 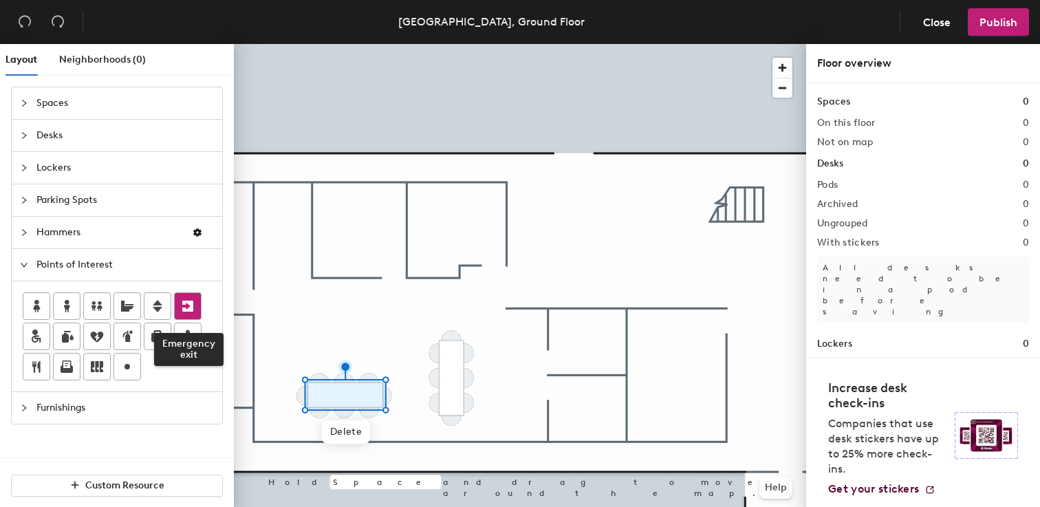 I want to click on span: Custom Resource, so click(x=124, y=485).